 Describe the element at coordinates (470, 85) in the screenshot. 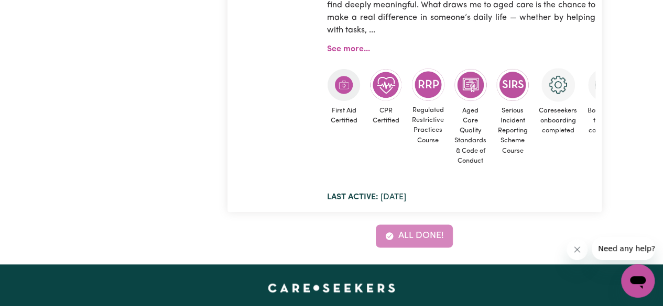

I see `img: CS Academy: Aged Care Quality Standards & Code of Conduct course completed` at that location.